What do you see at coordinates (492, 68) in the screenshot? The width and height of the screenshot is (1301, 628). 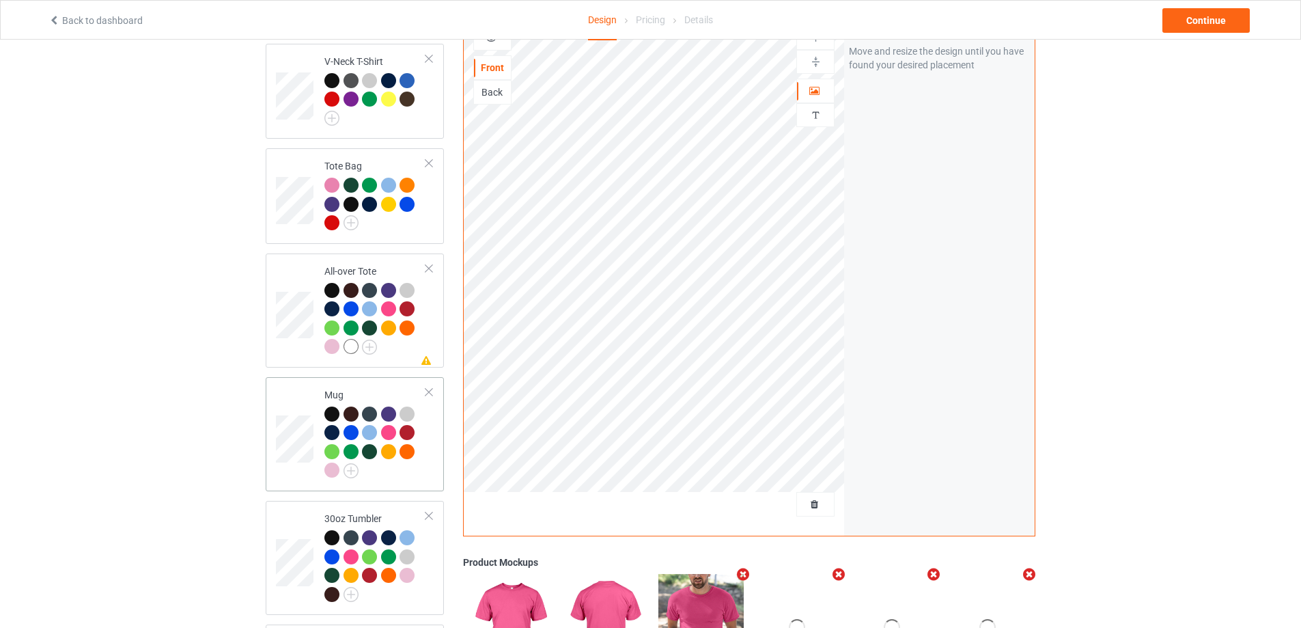 I see `div: Front` at bounding box center [492, 68].